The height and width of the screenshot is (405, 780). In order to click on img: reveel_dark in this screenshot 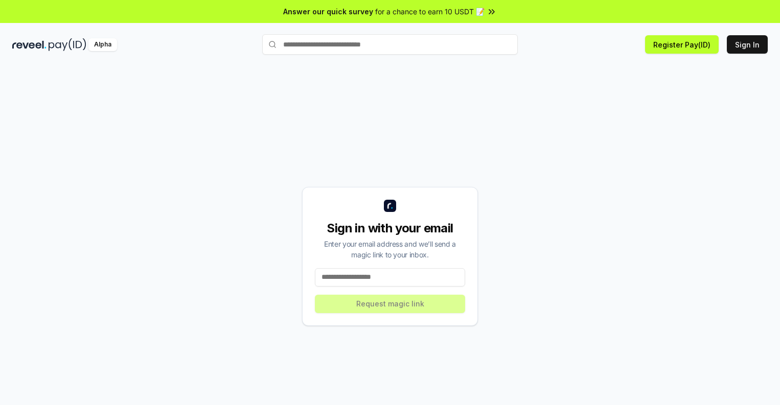, I will do `click(29, 44)`.